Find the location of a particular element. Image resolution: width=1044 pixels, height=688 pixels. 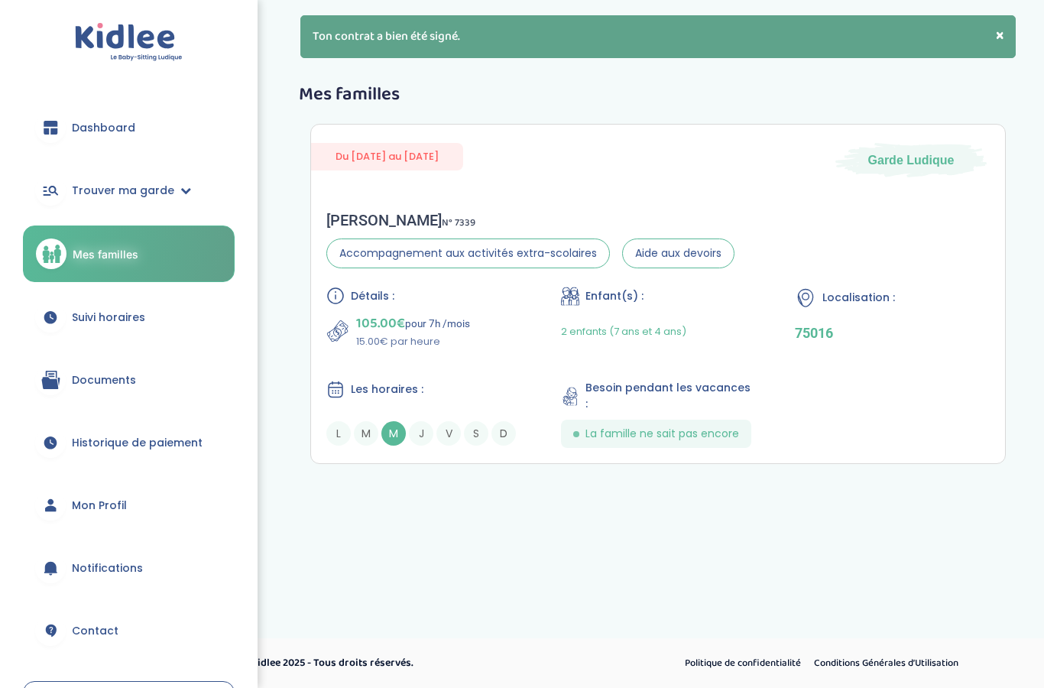

span: Accompagnement aux activités extra-scolaires is located at coordinates (468, 253).